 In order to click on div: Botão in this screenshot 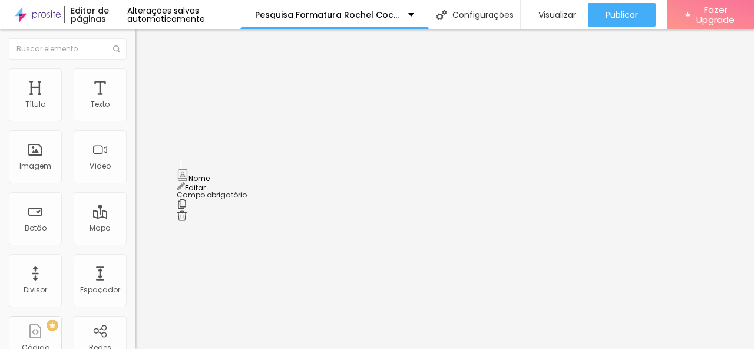, I will do `click(35, 228)`.